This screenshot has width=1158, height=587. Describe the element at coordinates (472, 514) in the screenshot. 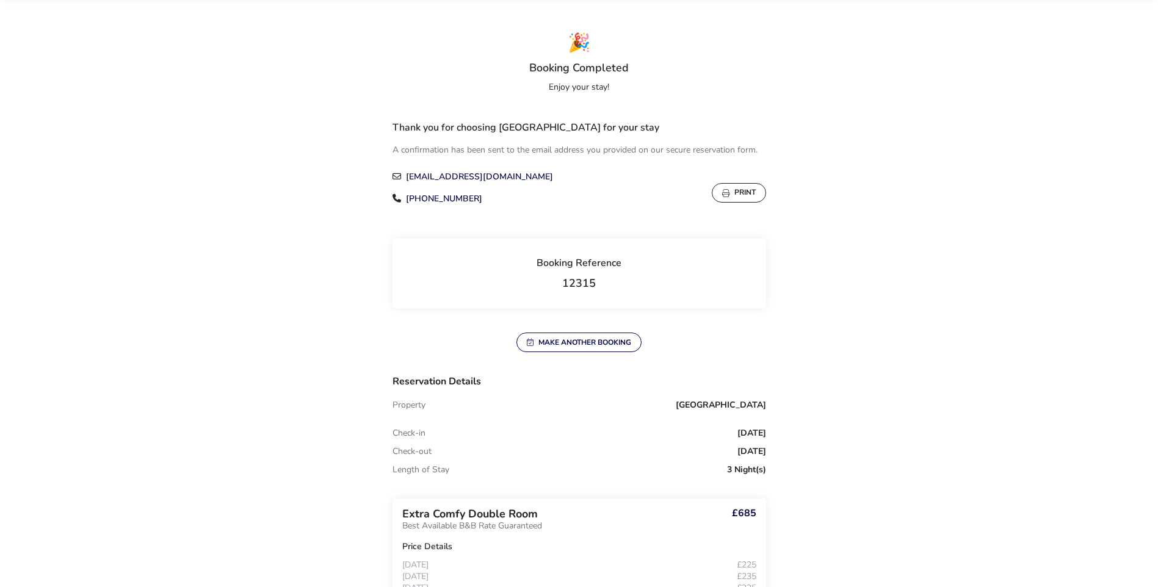

I see `h2: Extra Comfy Double Room` at that location.